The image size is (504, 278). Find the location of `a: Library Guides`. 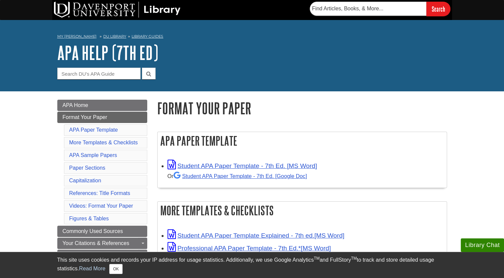

a: Library Guides is located at coordinates (147, 36).